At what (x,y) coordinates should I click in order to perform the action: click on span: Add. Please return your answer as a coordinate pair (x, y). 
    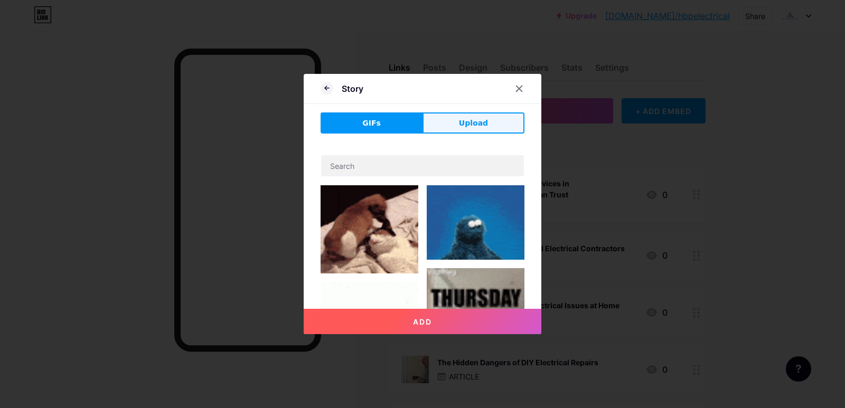
    Looking at the image, I should click on (423, 322).